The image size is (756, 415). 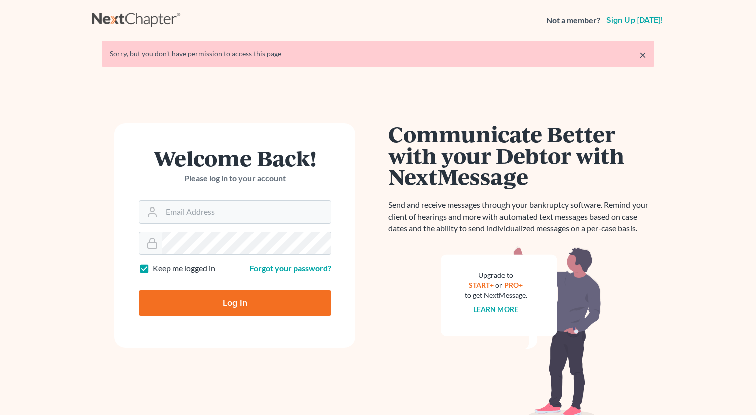 What do you see at coordinates (246, 212) in the screenshot?
I see `input: Email Address` at bounding box center [246, 212].